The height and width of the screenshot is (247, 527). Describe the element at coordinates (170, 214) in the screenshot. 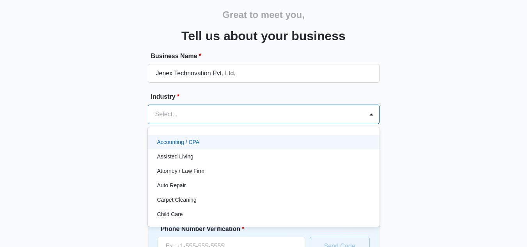

I see `p: Child Care` at that location.